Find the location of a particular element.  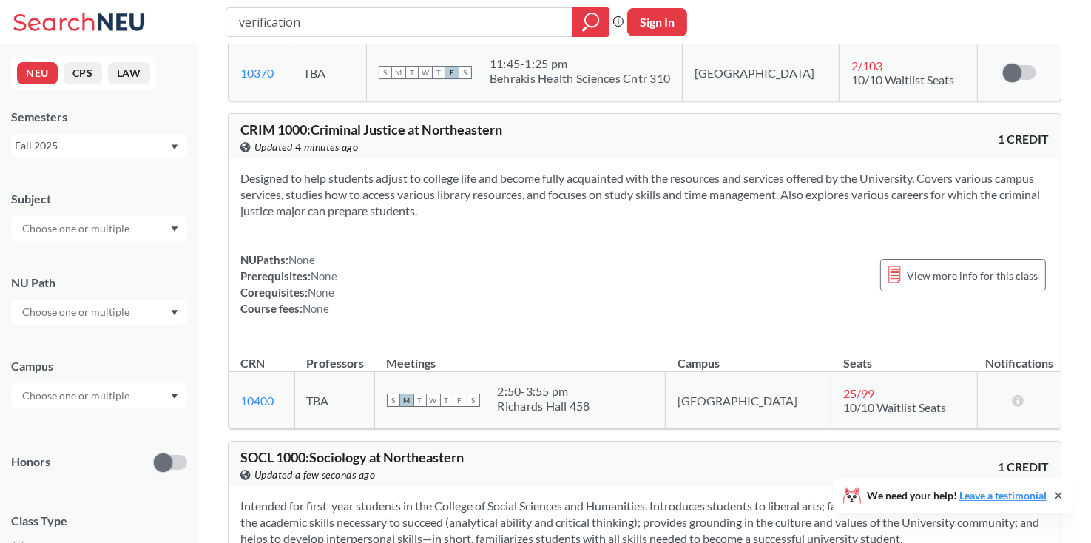

a: 10400 is located at coordinates (257, 400).